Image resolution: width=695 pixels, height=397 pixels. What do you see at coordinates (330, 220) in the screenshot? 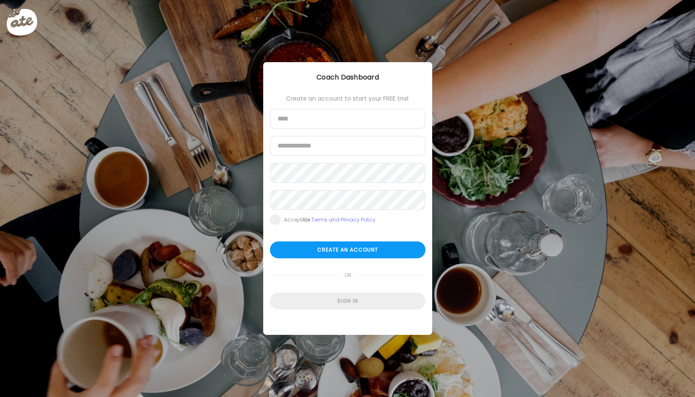
I see `div: Accept` at bounding box center [330, 220].